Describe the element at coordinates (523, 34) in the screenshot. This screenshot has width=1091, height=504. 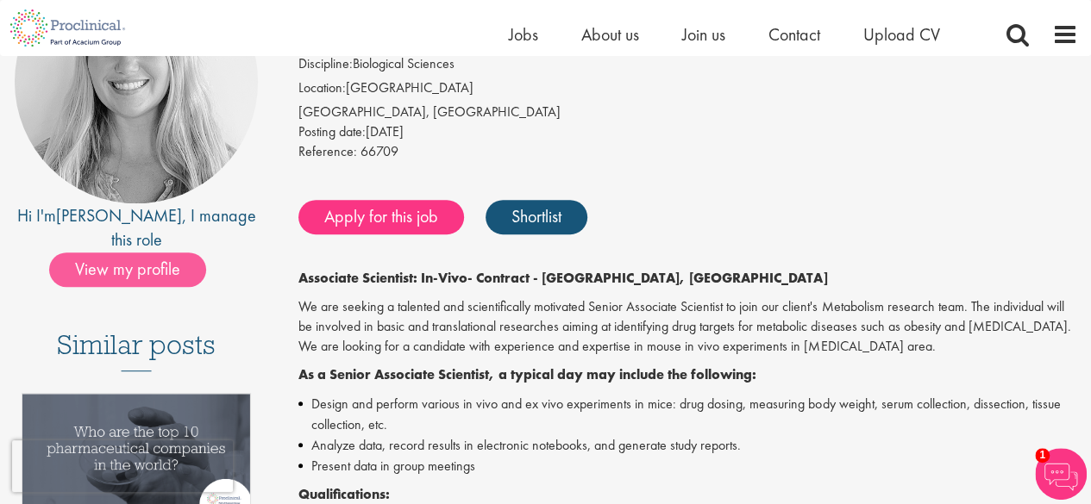
I see `a: Jobs` at that location.